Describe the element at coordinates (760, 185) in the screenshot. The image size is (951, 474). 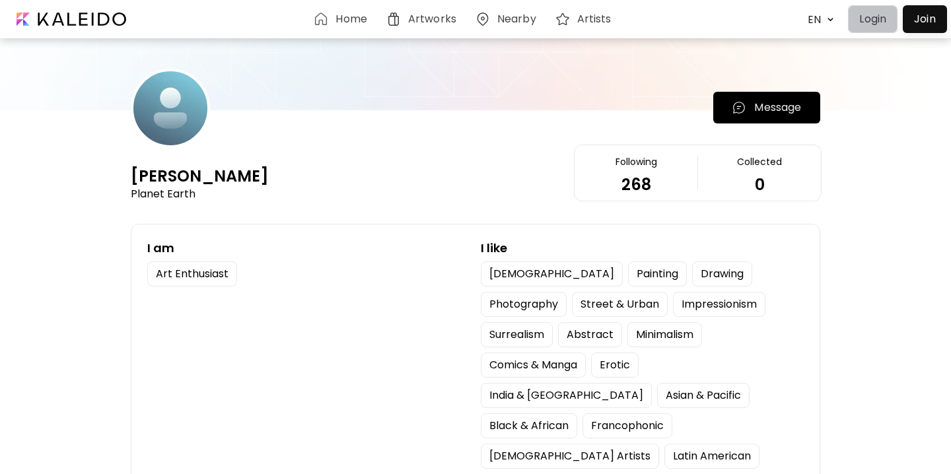
I see `div: 0` at that location.